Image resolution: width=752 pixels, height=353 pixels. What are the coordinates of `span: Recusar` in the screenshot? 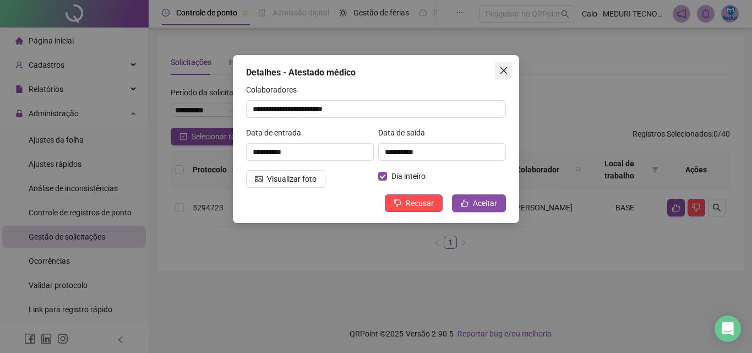 It's located at (419, 203).